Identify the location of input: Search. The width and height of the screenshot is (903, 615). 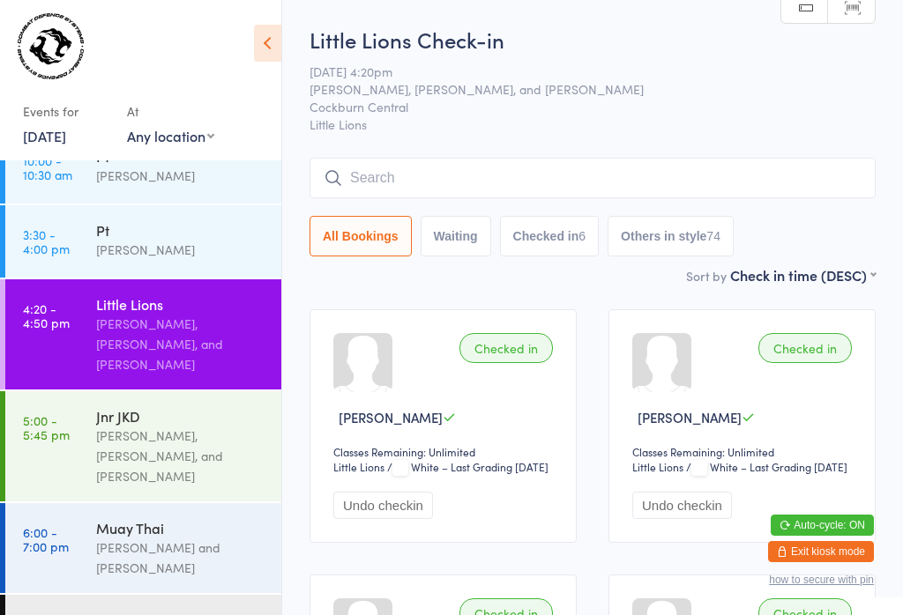
(593, 178).